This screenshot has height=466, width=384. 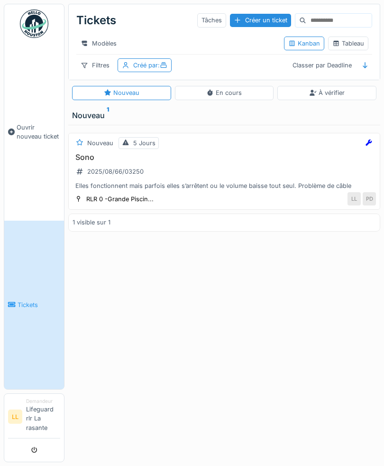 I want to click on a: Tickets, so click(x=34, y=305).